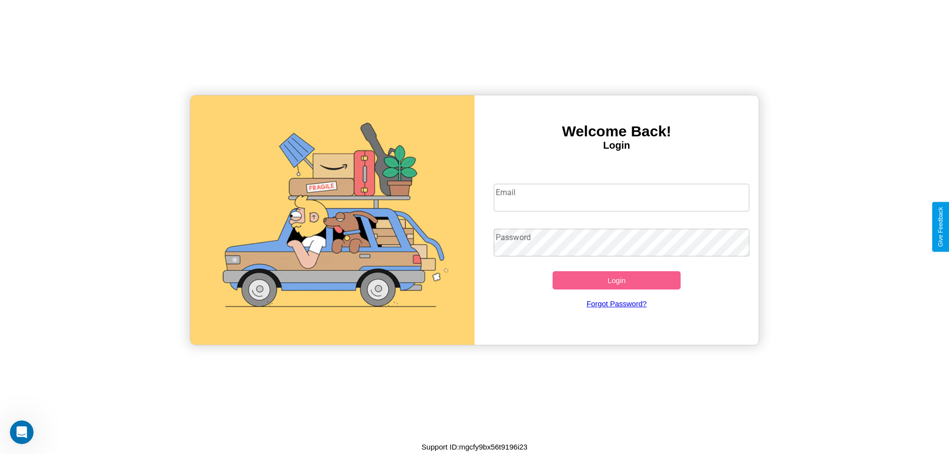 Image resolution: width=949 pixels, height=454 pixels. What do you see at coordinates (617, 145) in the screenshot?
I see `h4: Login` at bounding box center [617, 145].